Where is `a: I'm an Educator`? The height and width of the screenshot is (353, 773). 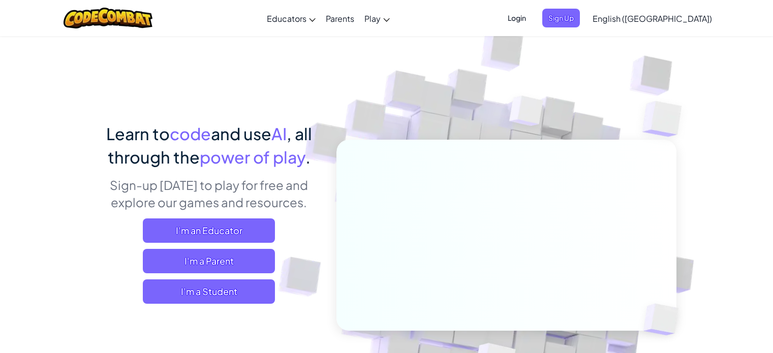
a: I'm an Educator is located at coordinates (209, 231).